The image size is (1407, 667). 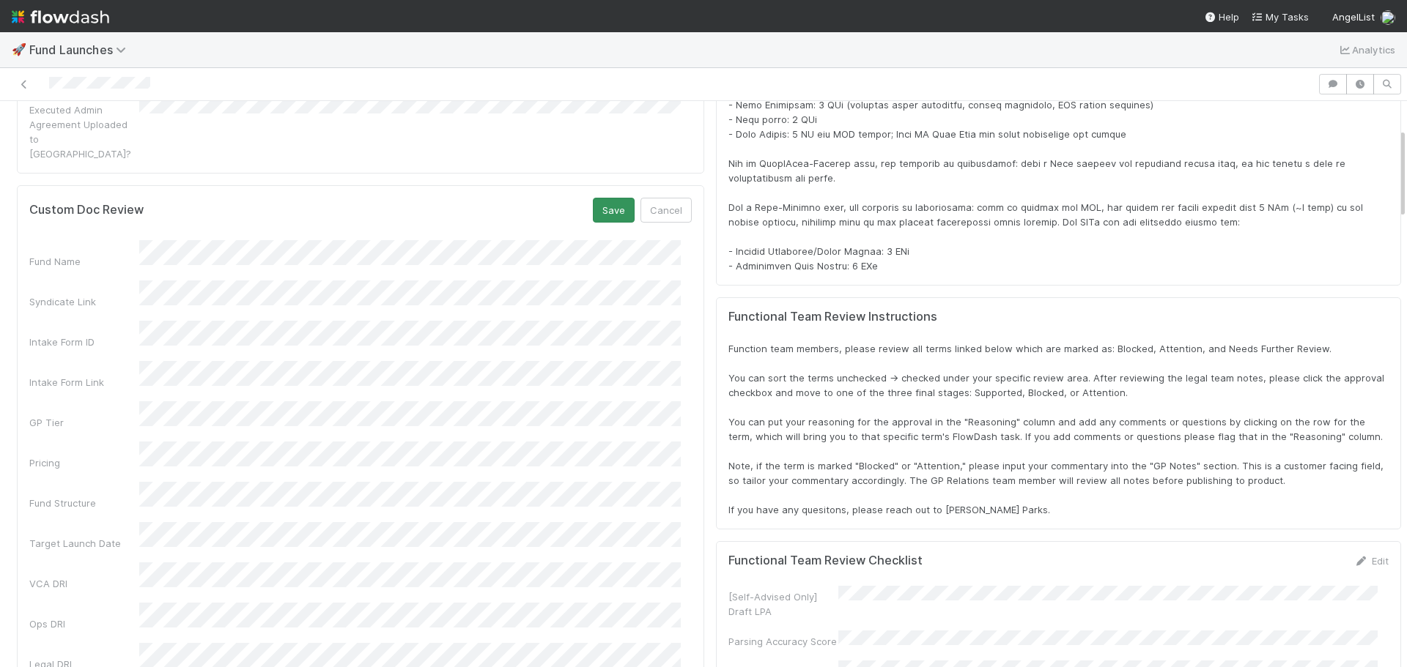 What do you see at coordinates (60, 17) in the screenshot?
I see `img: logo-inverted-e16ddd16eac7371096b0.svg` at bounding box center [60, 17].